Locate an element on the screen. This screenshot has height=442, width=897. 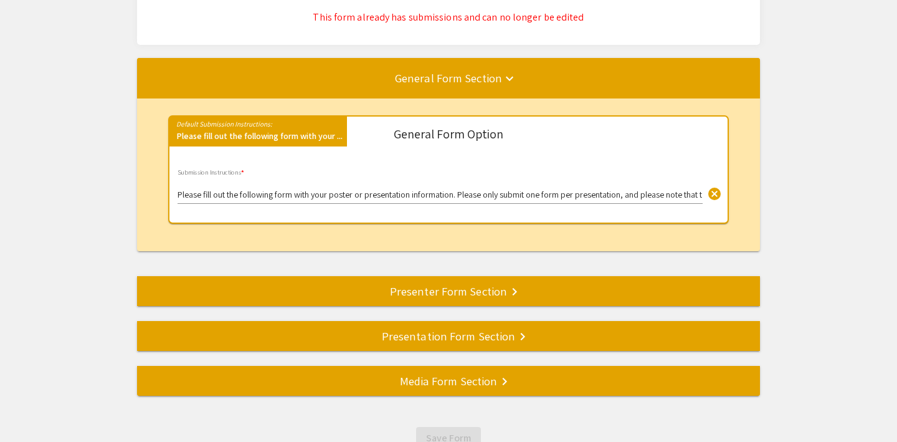
p: This form already has submissions and can no longer be edited is located at coordinates (449, 17).